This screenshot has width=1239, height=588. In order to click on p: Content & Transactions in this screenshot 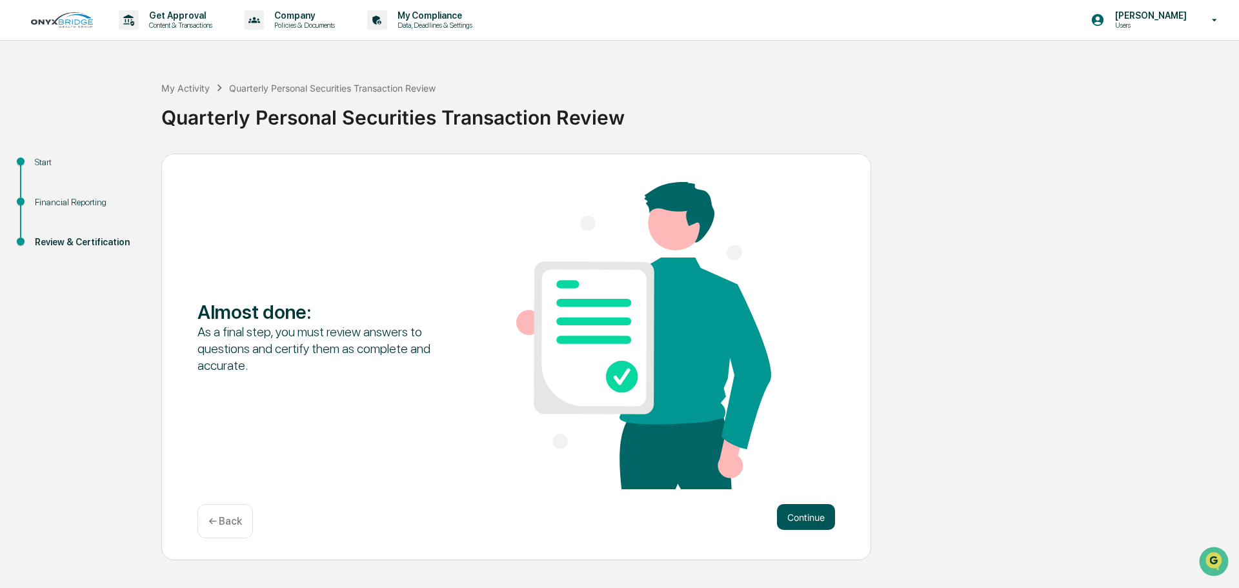, I will do `click(179, 25)`.